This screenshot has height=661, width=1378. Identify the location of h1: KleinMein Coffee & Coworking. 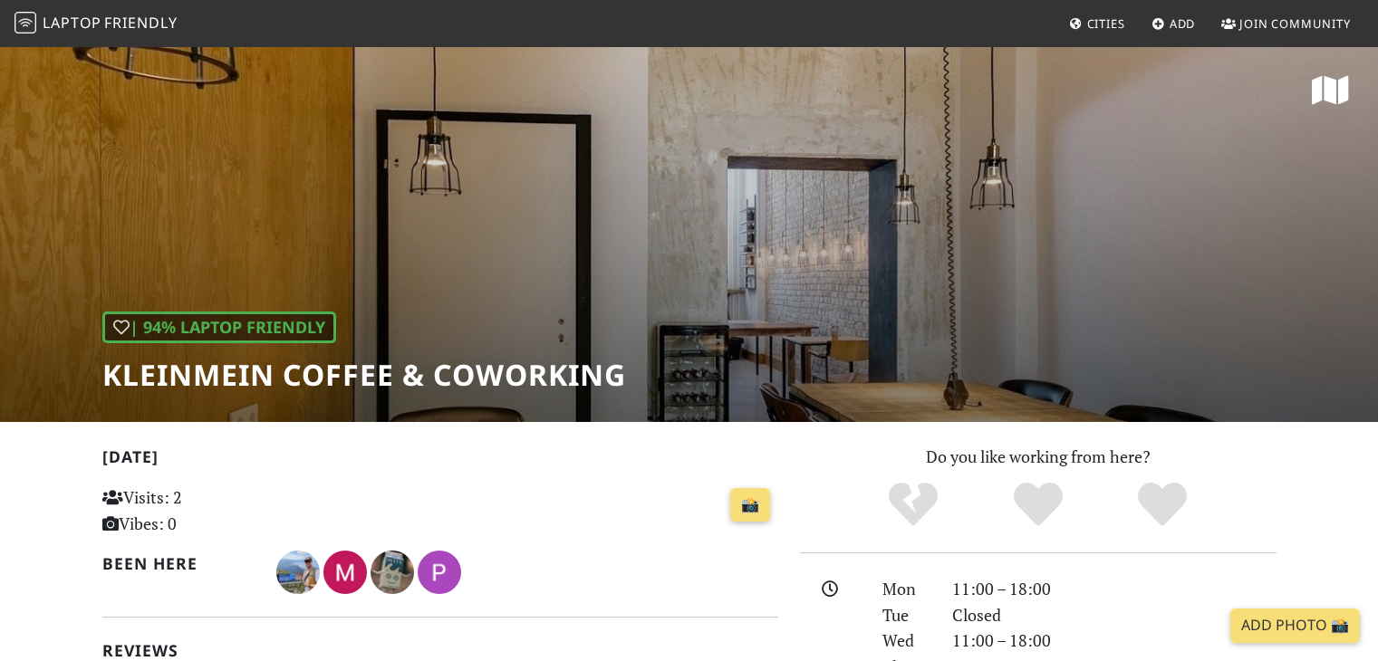
(364, 375).